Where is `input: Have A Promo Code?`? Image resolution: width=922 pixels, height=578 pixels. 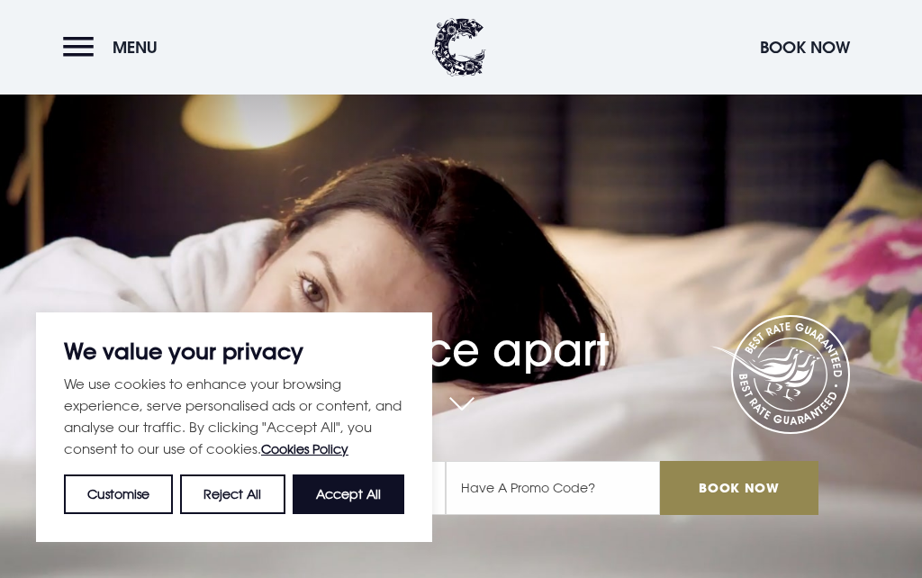 input: Have A Promo Code? is located at coordinates (553, 488).